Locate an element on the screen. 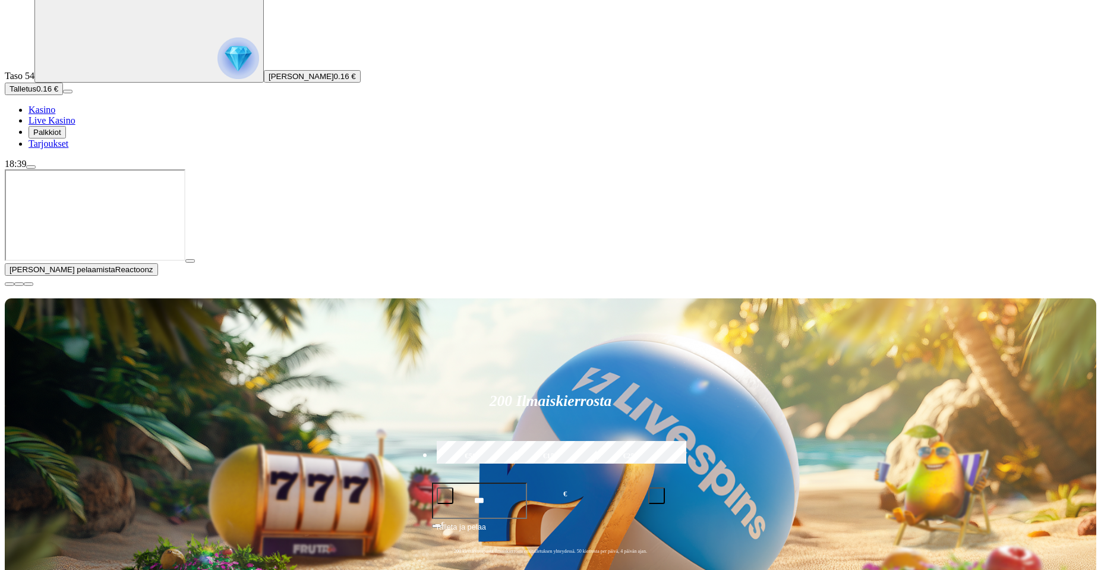 This screenshot has height=570, width=1101. button: close icon is located at coordinates (10, 284).